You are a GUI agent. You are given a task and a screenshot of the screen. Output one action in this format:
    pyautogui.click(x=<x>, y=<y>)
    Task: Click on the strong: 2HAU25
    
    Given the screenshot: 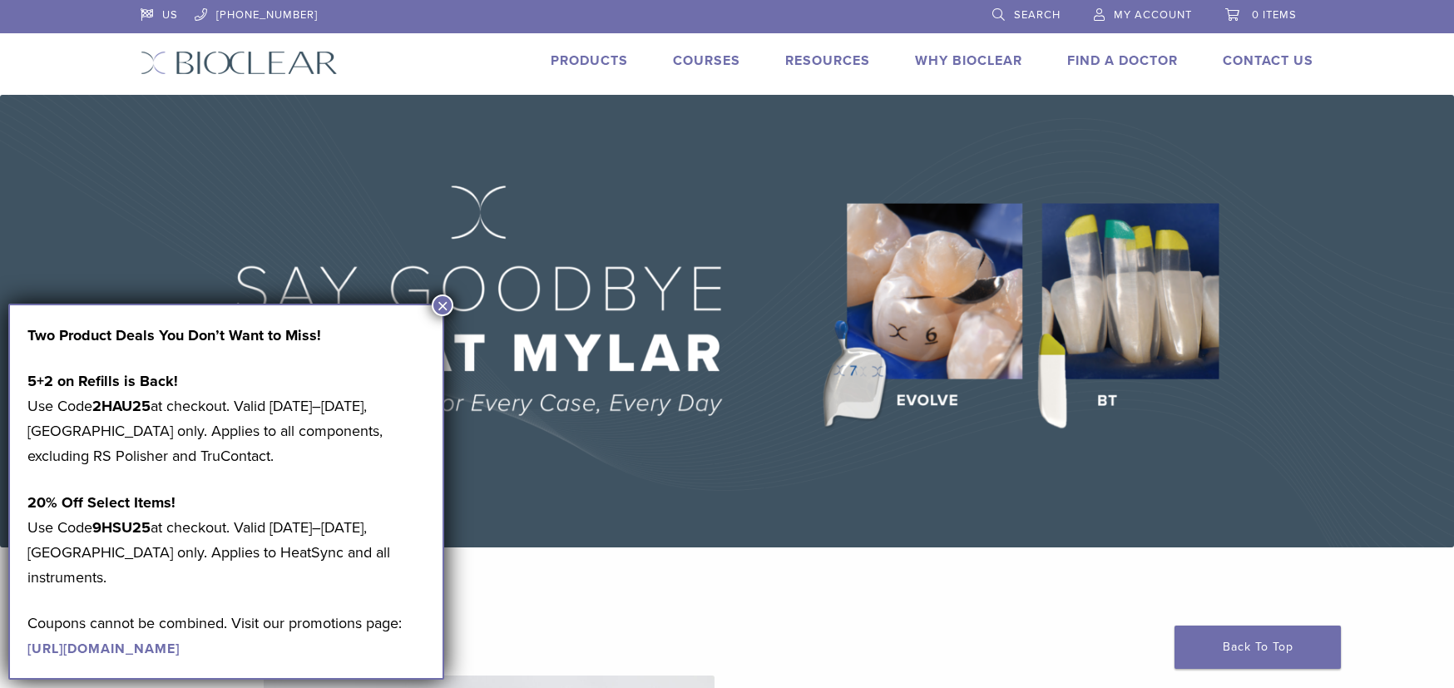 What is the action you would take?
    pyautogui.click(x=121, y=406)
    